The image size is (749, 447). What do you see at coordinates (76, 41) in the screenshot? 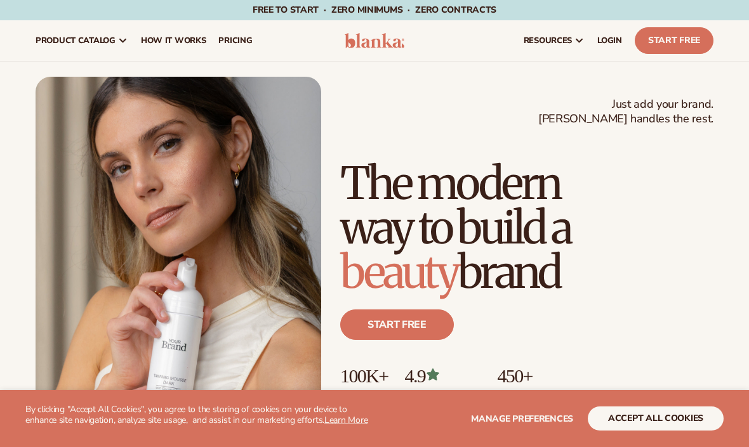
I see `span: product catalog` at bounding box center [76, 41].